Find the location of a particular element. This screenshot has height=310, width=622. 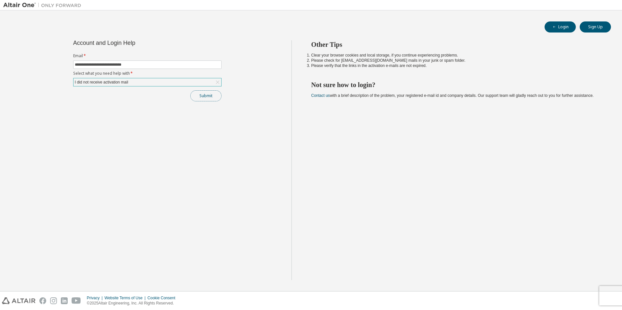

li: Clear your browser cookies and local storage, if you continue experiencing problems. is located at coordinates (455, 55).